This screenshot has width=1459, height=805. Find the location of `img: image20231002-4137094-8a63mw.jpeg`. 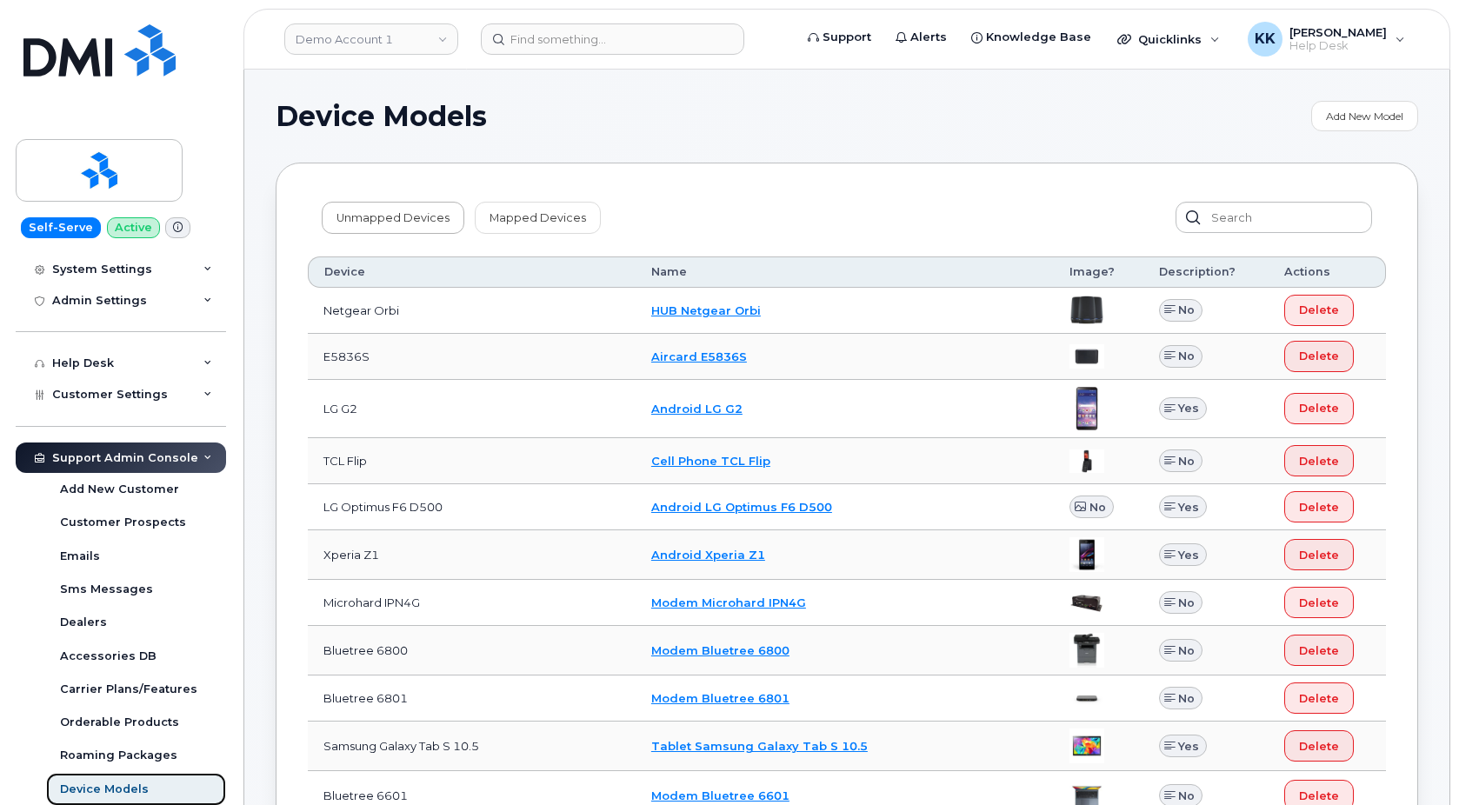

img: image20231002-4137094-8a63mw.jpeg is located at coordinates (1087, 650).